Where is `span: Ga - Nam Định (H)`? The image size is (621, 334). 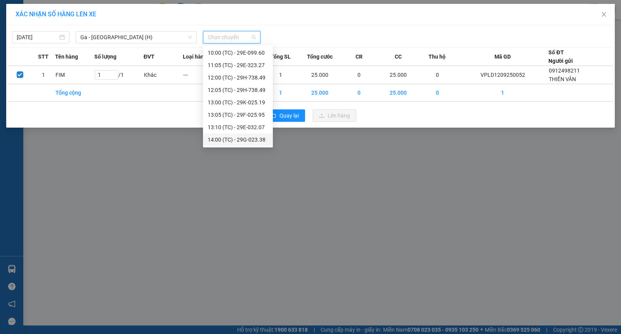 span: Ga - Nam Định (H) is located at coordinates (136, 37).